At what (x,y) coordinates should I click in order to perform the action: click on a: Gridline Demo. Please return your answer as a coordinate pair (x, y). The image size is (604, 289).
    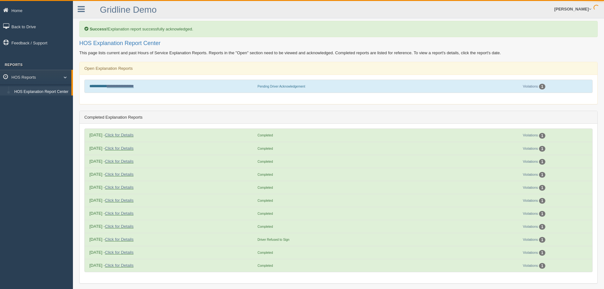
    Looking at the image, I should click on (128, 10).